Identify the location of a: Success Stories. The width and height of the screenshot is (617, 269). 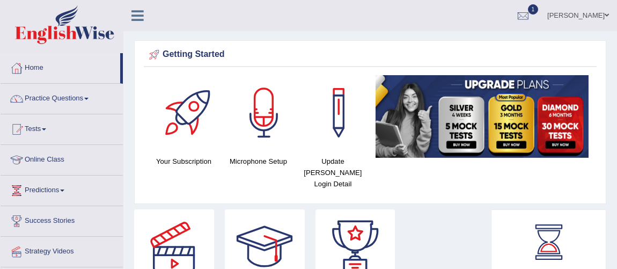
(62, 219).